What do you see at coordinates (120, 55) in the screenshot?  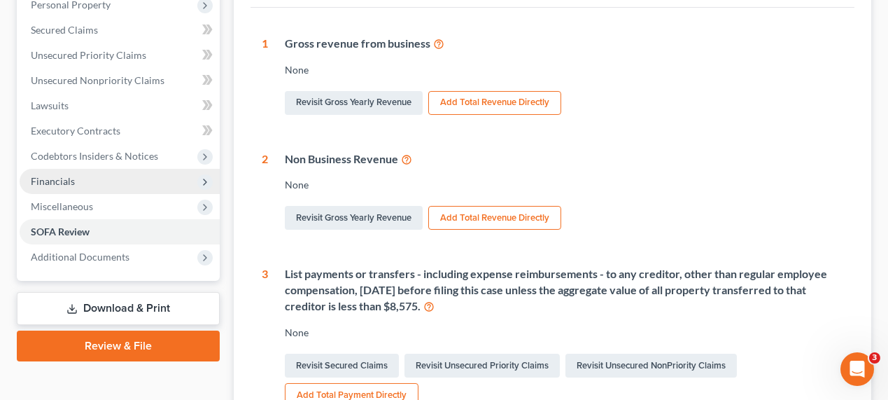 I see `a: Unsecured Priority Claims` at bounding box center [120, 55].